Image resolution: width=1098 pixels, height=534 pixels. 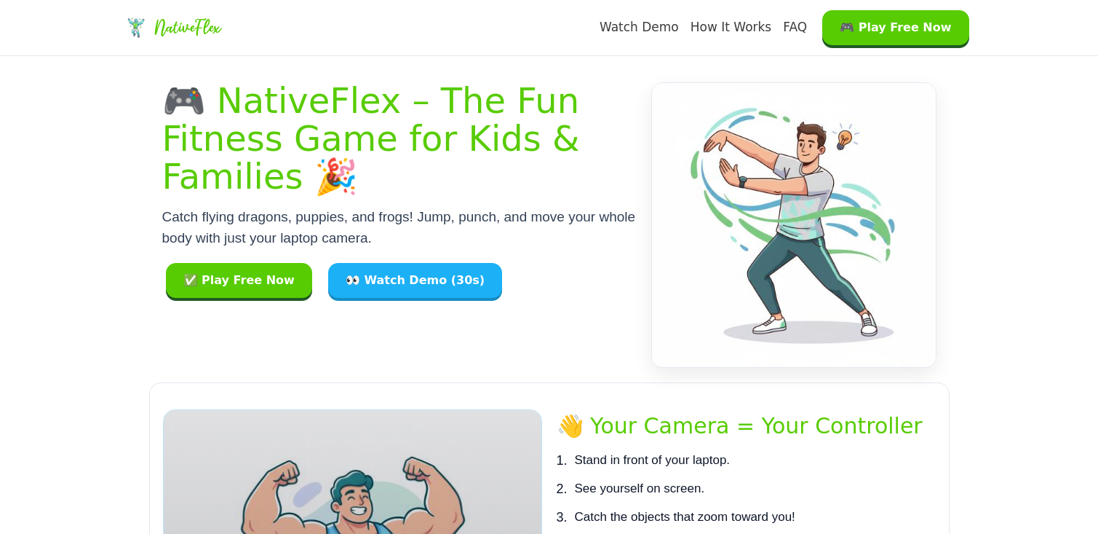 What do you see at coordinates (746, 488) in the screenshot?
I see `div: See yourself on screen.` at bounding box center [746, 488].